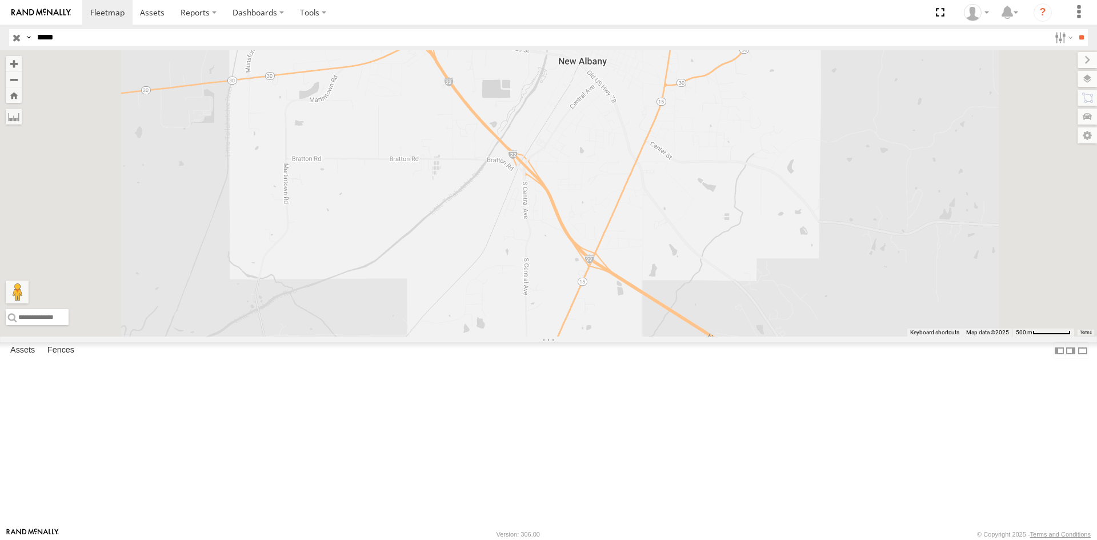 The height and width of the screenshot is (540, 1097). What do you see at coordinates (977, 13) in the screenshot?
I see `div: Andres Calderon` at bounding box center [977, 13].